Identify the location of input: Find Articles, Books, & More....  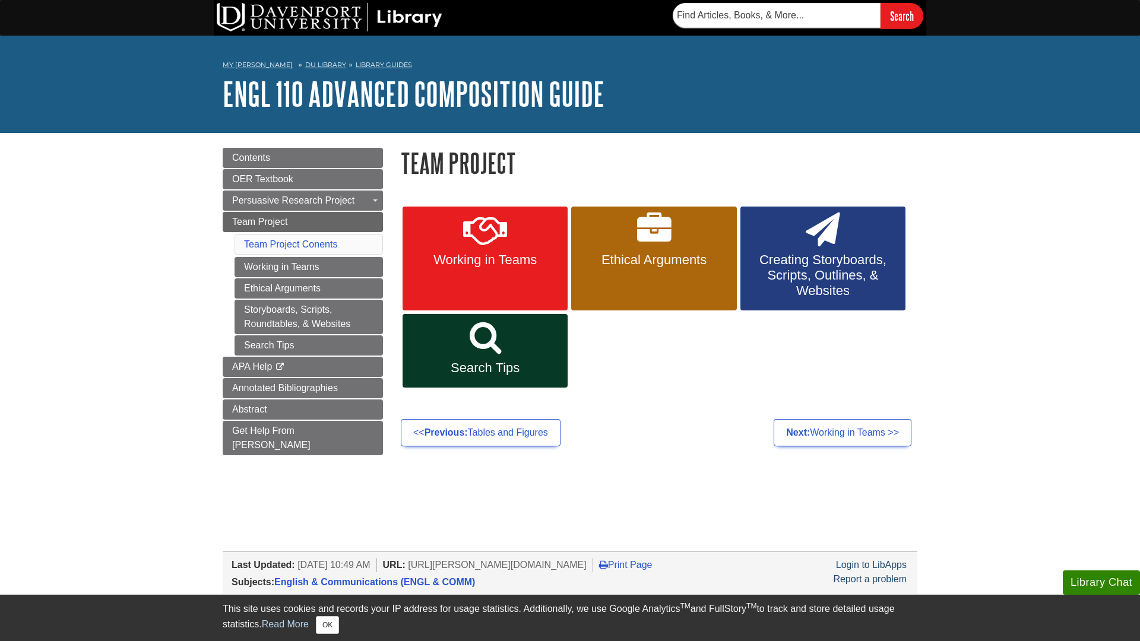
(777, 15).